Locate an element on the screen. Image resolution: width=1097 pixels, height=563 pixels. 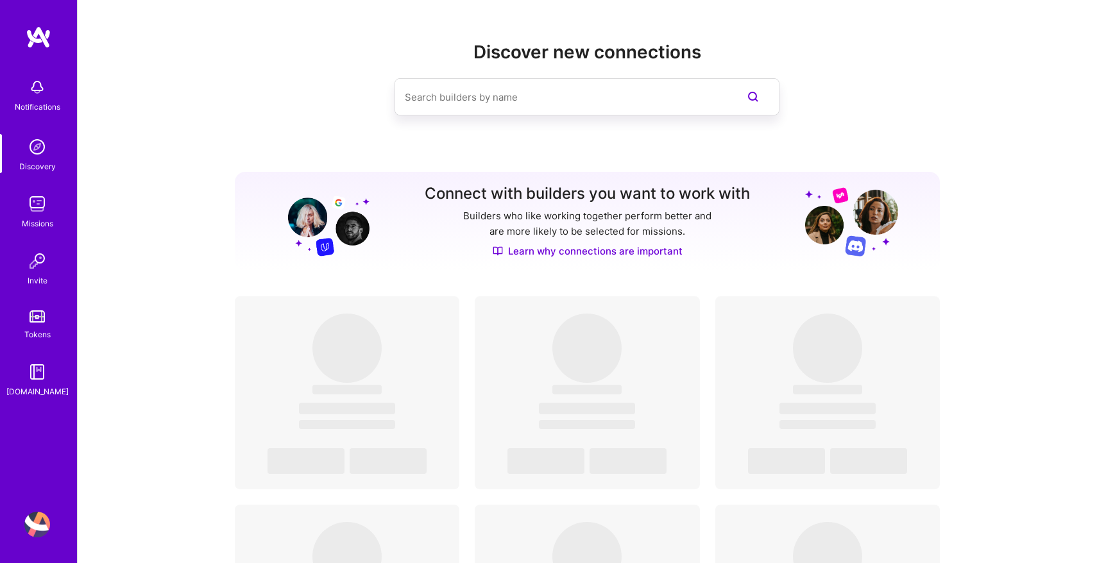
img: Discover is located at coordinates (498, 251).